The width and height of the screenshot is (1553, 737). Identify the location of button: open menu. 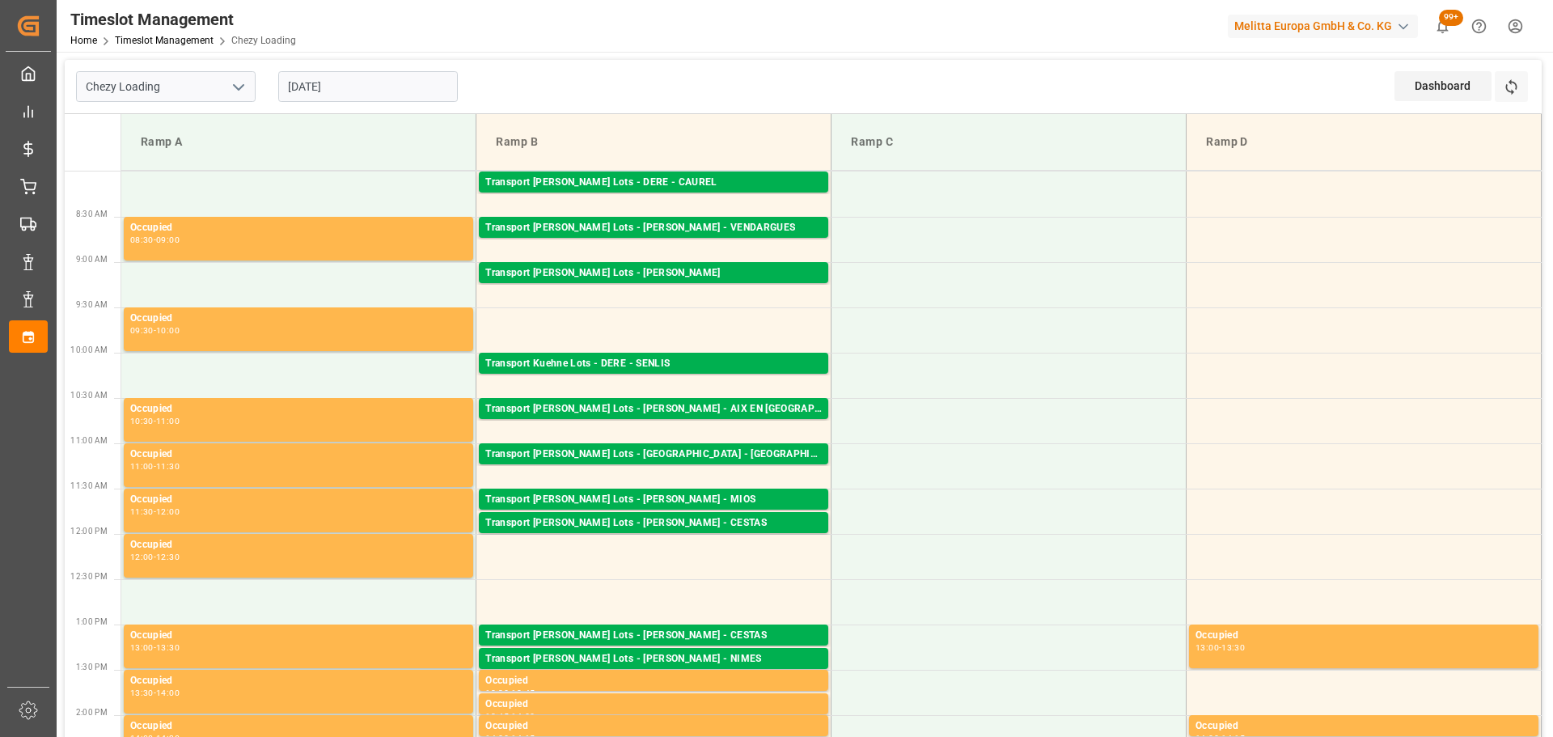
(238, 87).